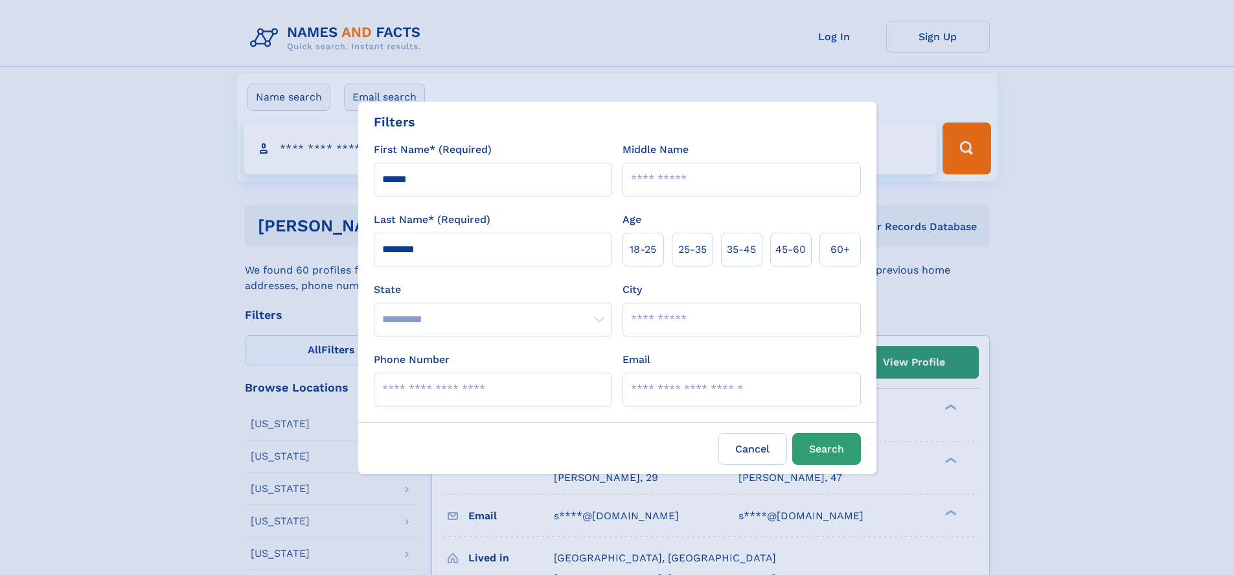  What do you see at coordinates (741, 249) in the screenshot?
I see `span: 35‑45` at bounding box center [741, 249].